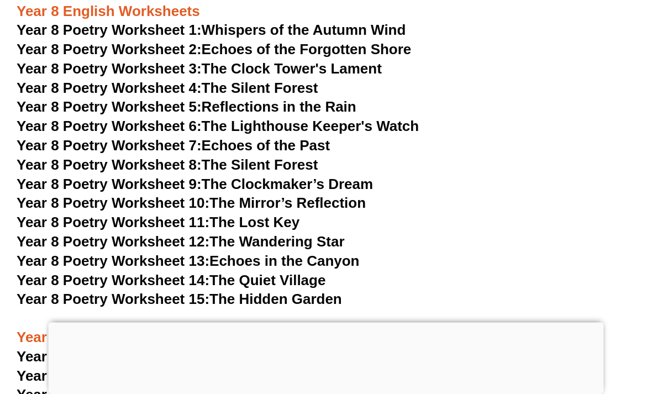  What do you see at coordinates (214, 50) in the screenshot?
I see `a: Year 8 Poetry Worksheet 2:Echoes of the Forgotten Shore` at bounding box center [214, 50].